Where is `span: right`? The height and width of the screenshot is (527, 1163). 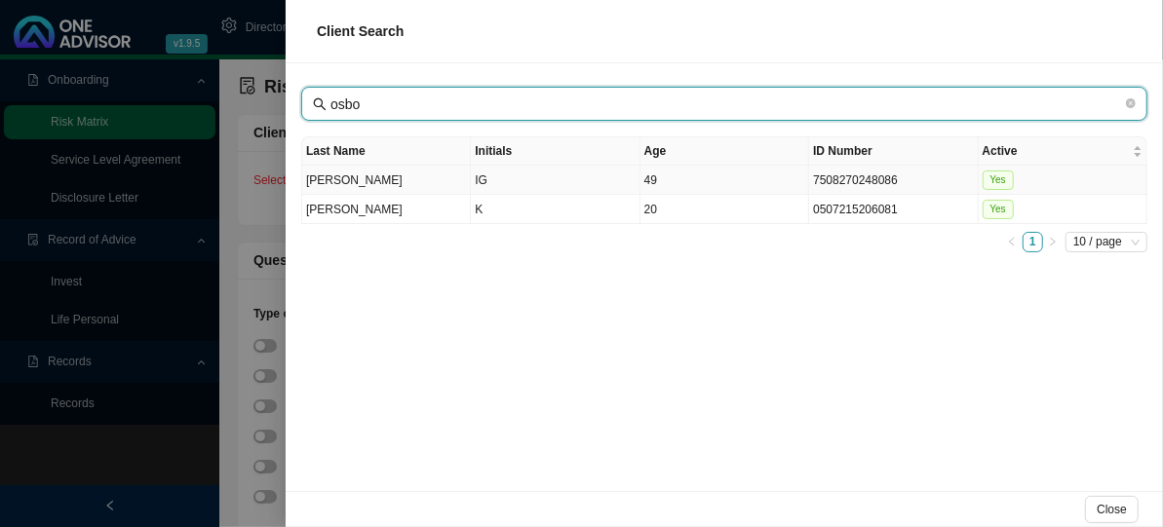 span: right is located at coordinates (1053, 242).